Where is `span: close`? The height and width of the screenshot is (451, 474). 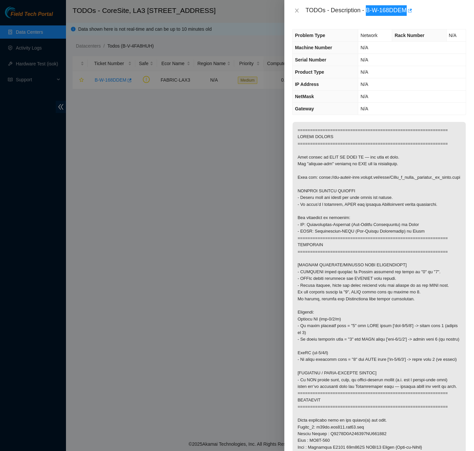 span: close is located at coordinates (297, 11).